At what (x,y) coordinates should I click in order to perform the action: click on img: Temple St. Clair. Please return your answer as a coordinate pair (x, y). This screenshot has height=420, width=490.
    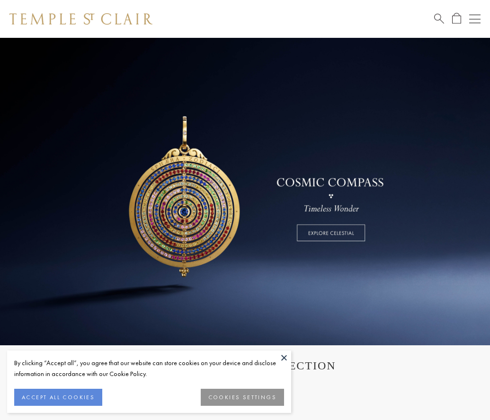
    Looking at the image, I should click on (81, 19).